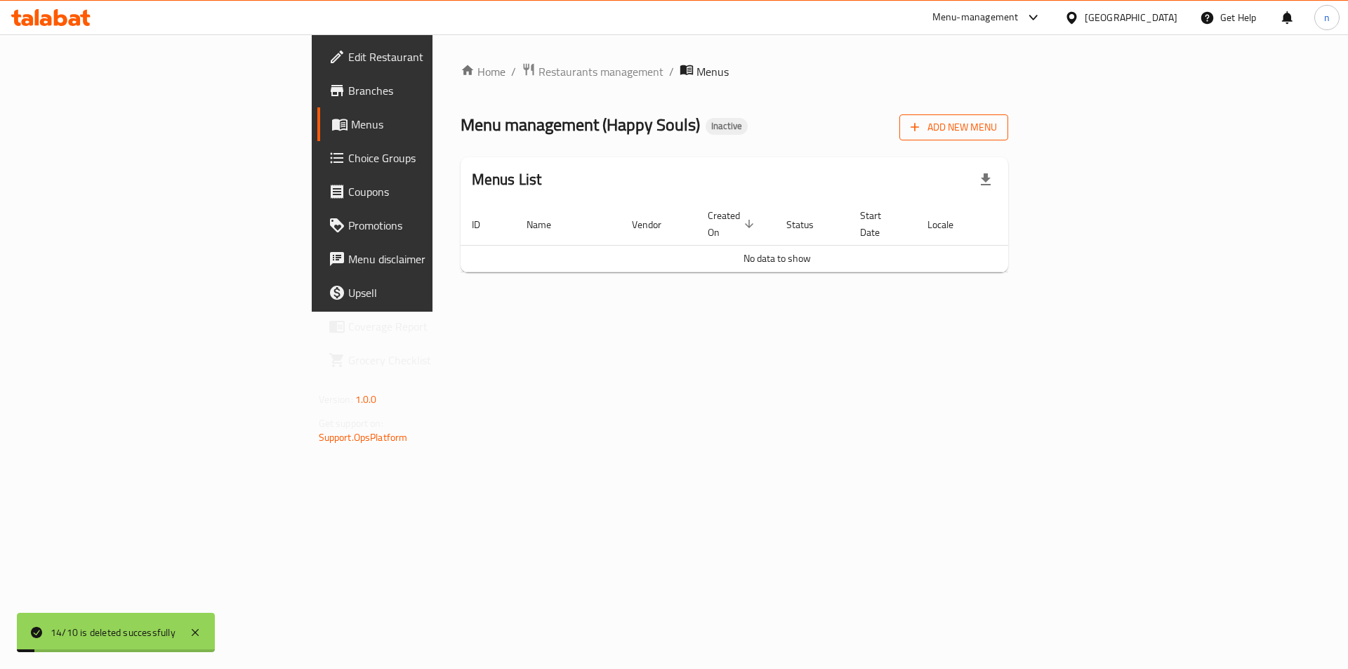 The width and height of the screenshot is (1348, 669). Describe the element at coordinates (949, 225) in the screenshot. I see `span: Locale` at that location.